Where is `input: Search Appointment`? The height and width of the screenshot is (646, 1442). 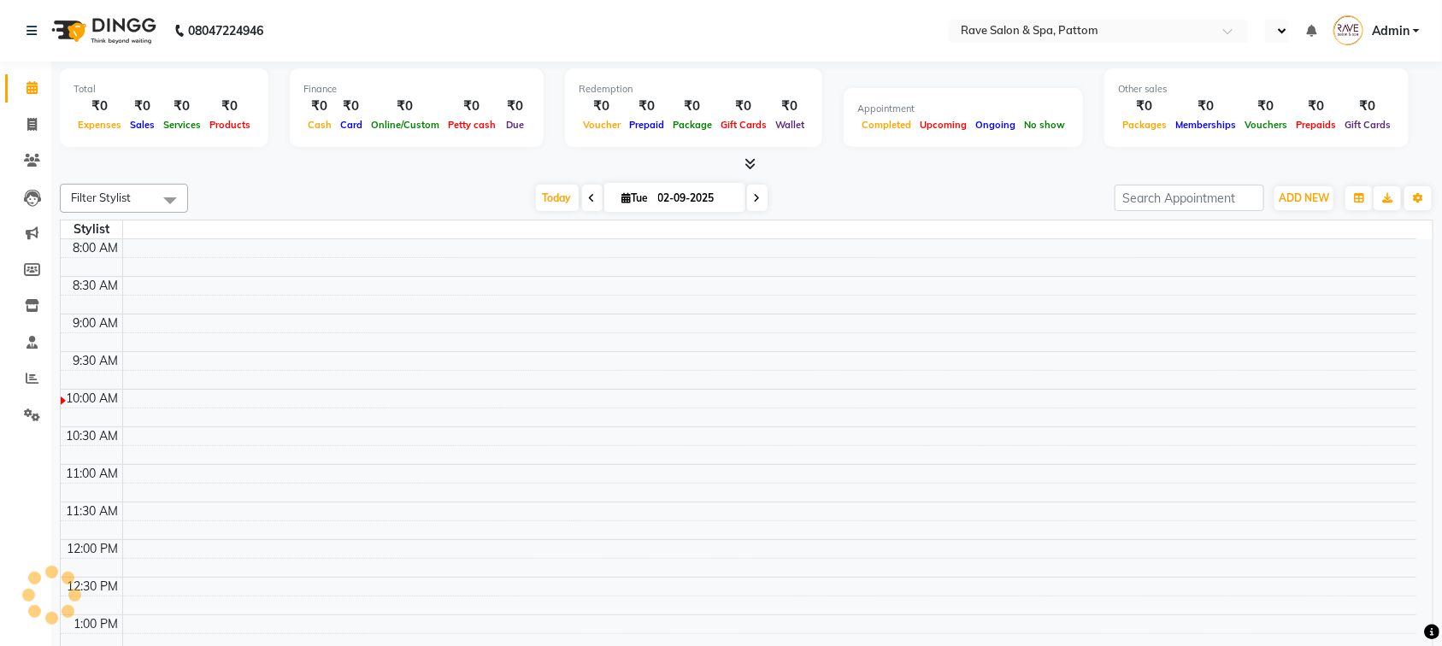
input: Search Appointment is located at coordinates (1189, 197).